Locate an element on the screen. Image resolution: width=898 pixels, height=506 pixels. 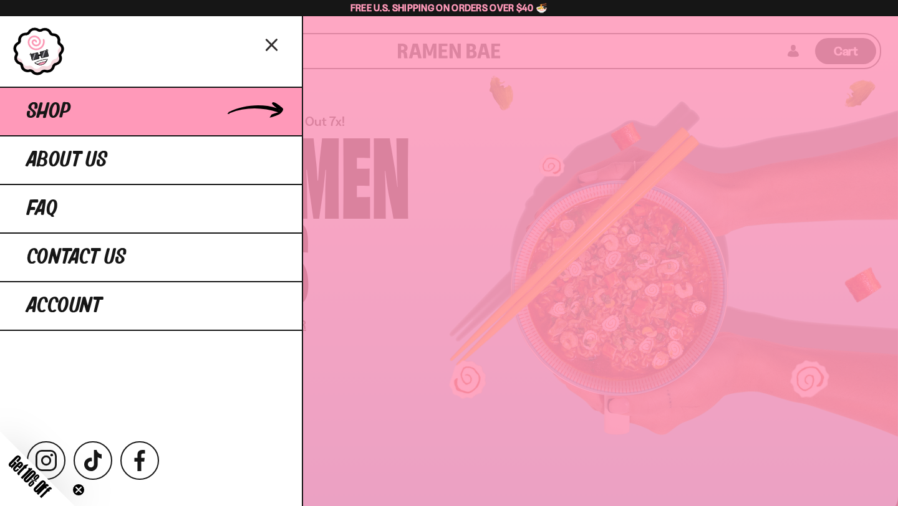
span: Account is located at coordinates (64, 306).